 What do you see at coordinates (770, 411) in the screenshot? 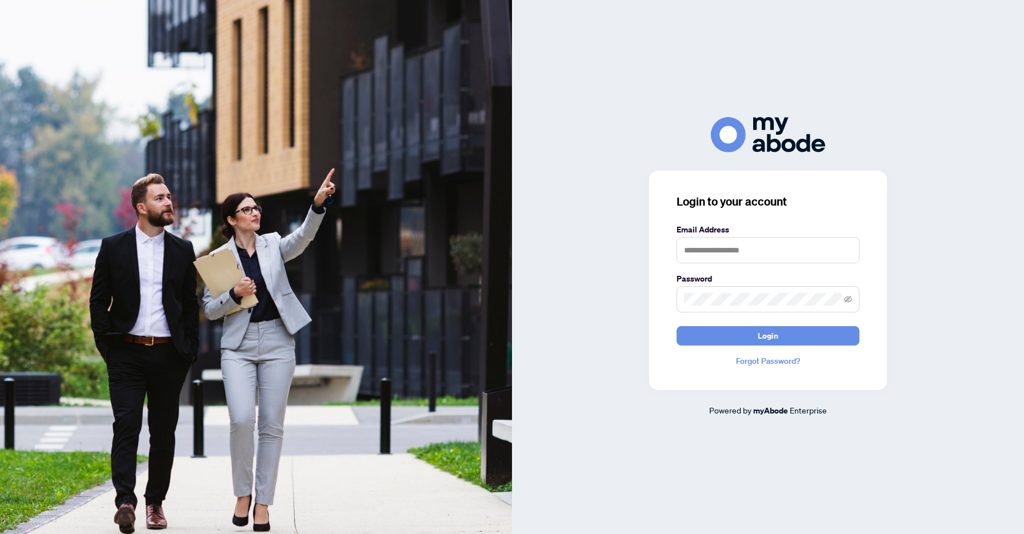
I see `a: myAbode` at bounding box center [770, 411].